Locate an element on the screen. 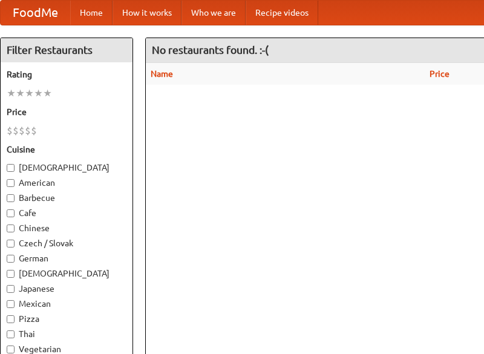  label: German is located at coordinates (67, 258).